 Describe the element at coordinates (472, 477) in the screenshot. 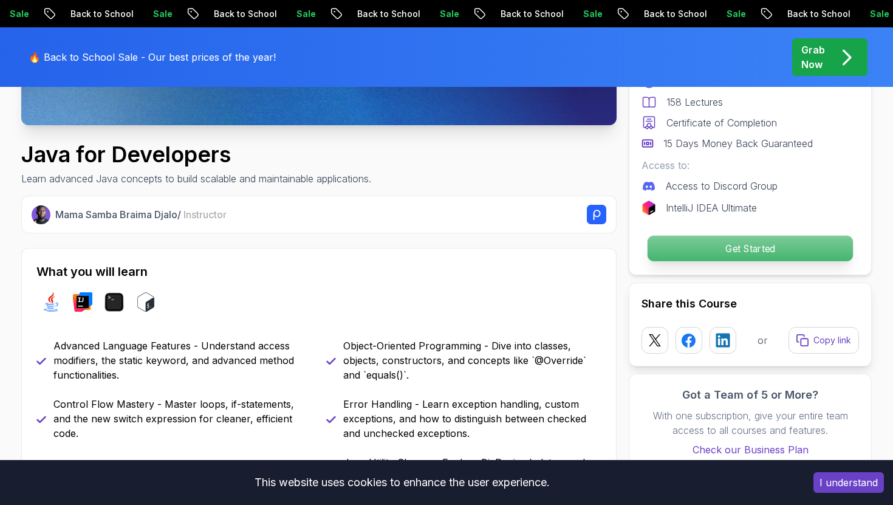

I see `p: Java Utility Classes - Explore BigDecimal, dates, and optional classes to handle data precision a...` at that location.